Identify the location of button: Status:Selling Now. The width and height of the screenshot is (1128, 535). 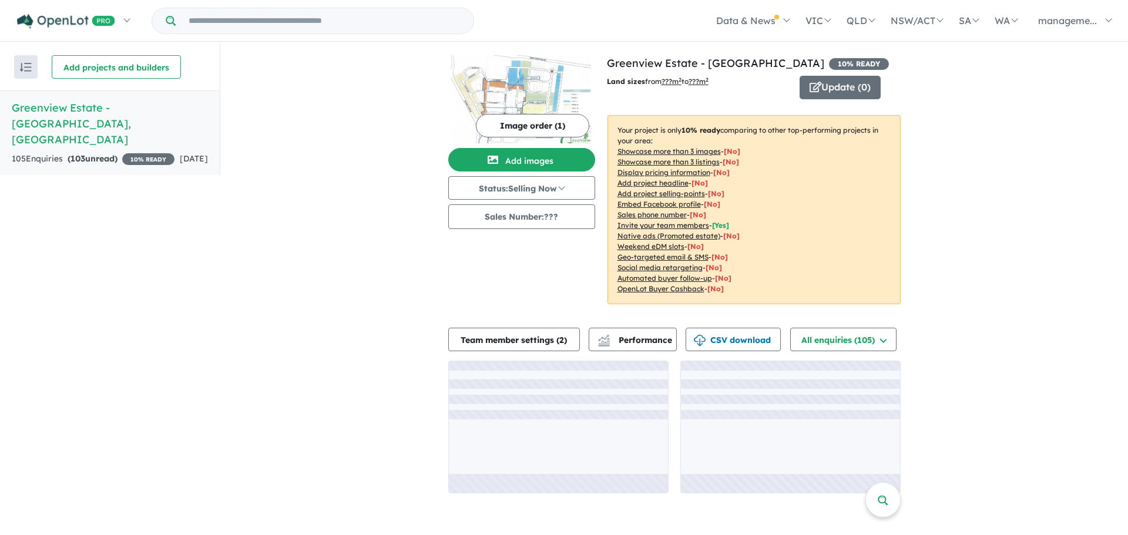
(521, 188).